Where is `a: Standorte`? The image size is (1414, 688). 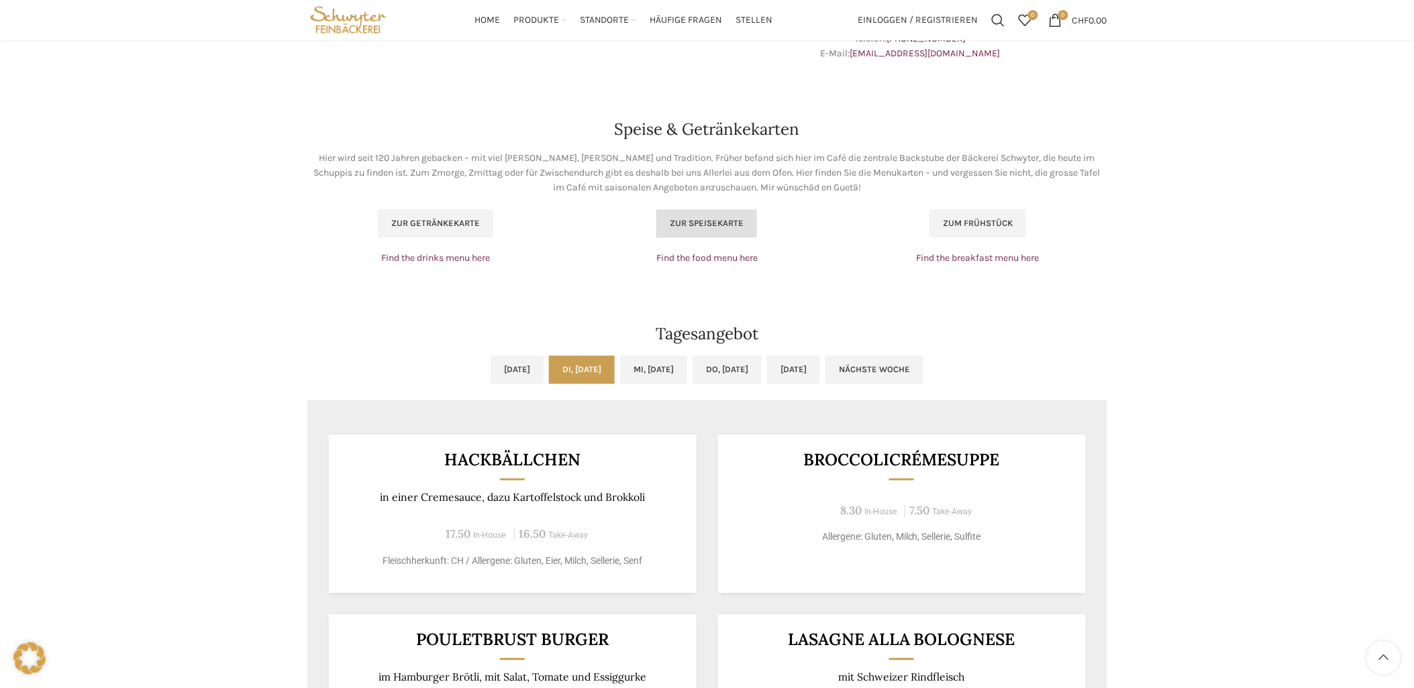
a: Standorte is located at coordinates (608, 20).